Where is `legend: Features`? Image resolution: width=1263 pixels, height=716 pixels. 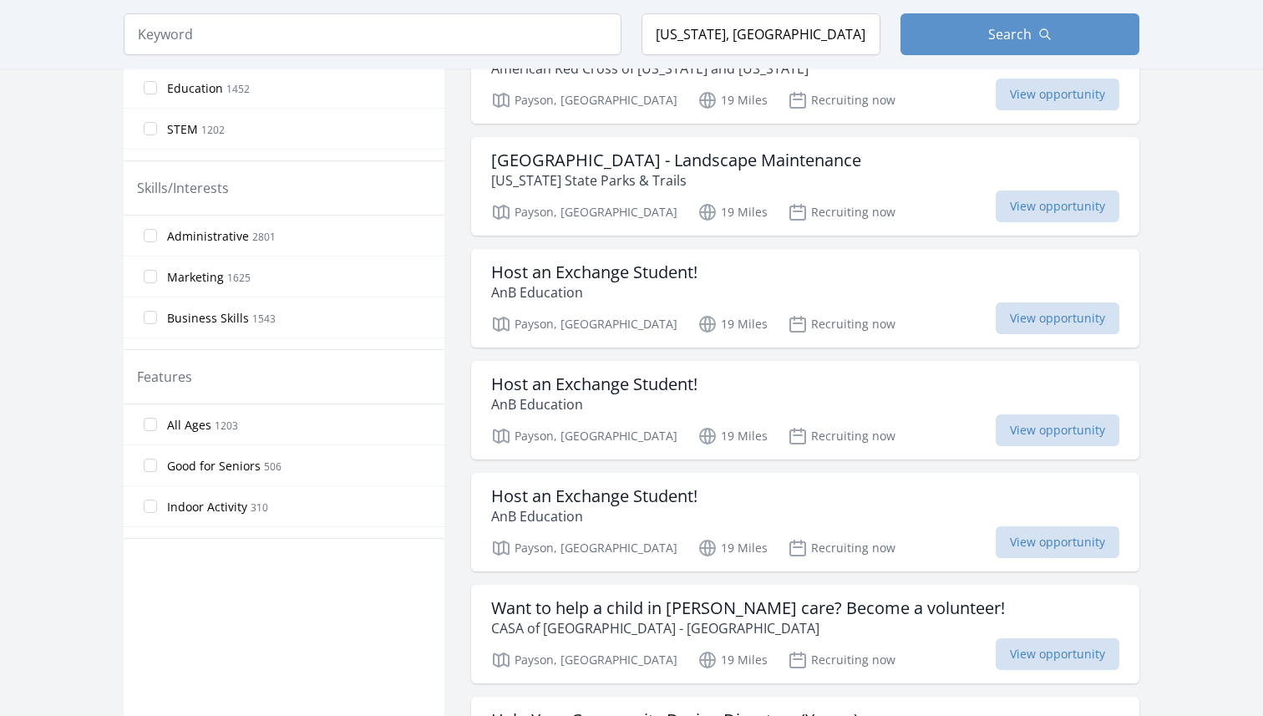
legend: Features is located at coordinates (165, 377).